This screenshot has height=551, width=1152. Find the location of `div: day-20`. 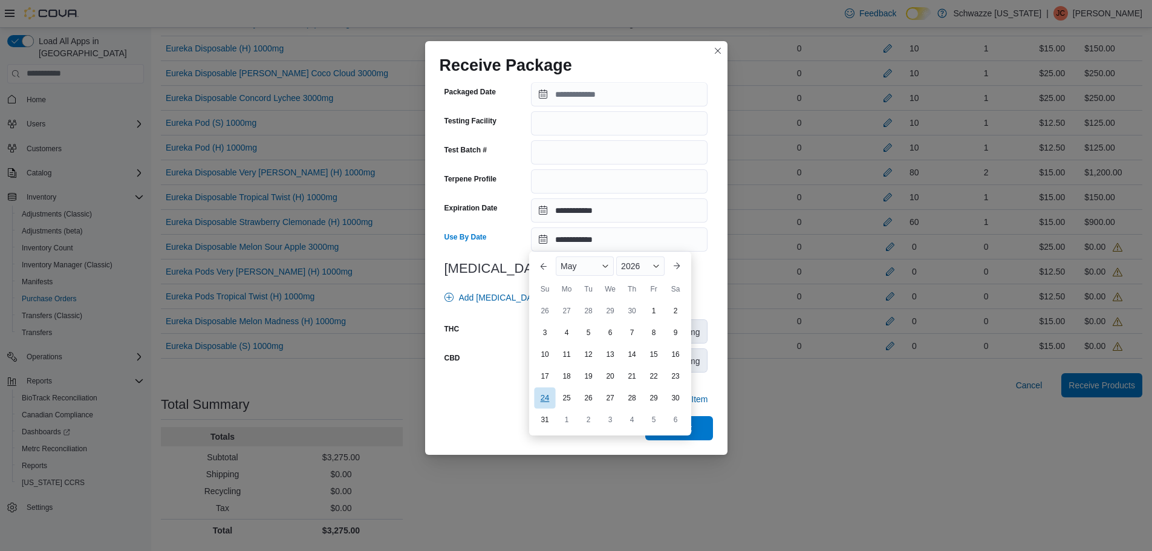

div: day-20 is located at coordinates (610, 376).